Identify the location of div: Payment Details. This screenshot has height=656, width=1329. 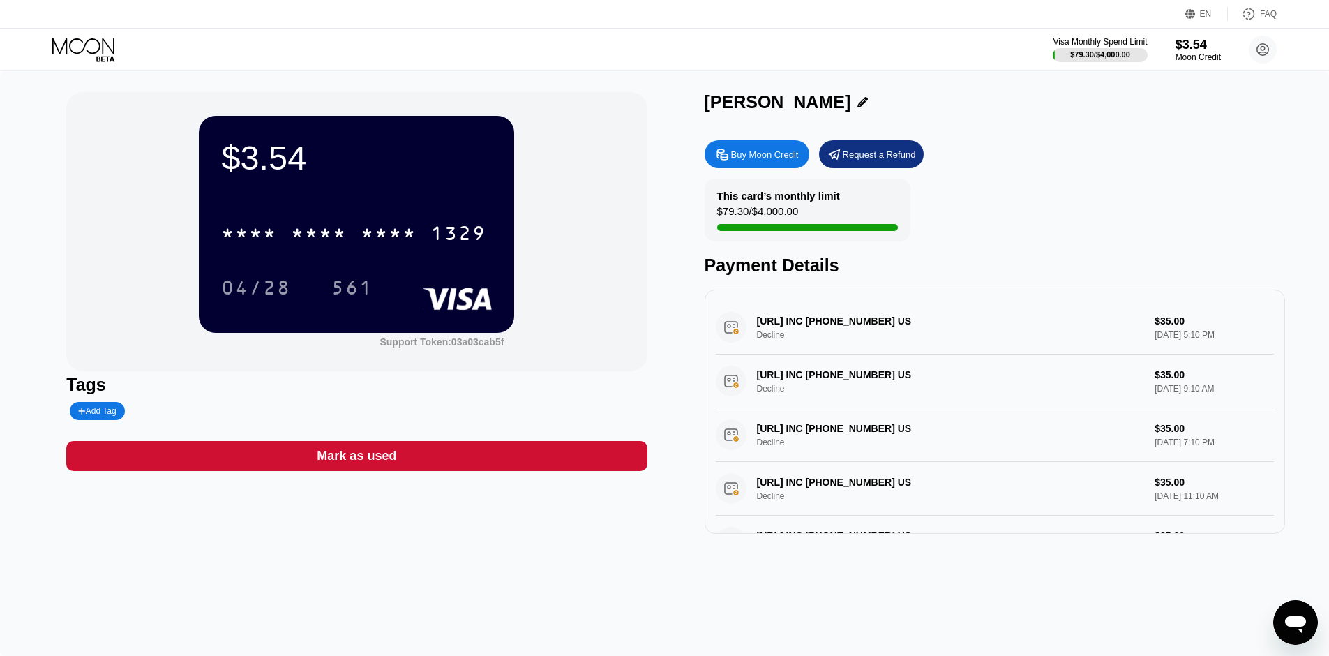
(994, 265).